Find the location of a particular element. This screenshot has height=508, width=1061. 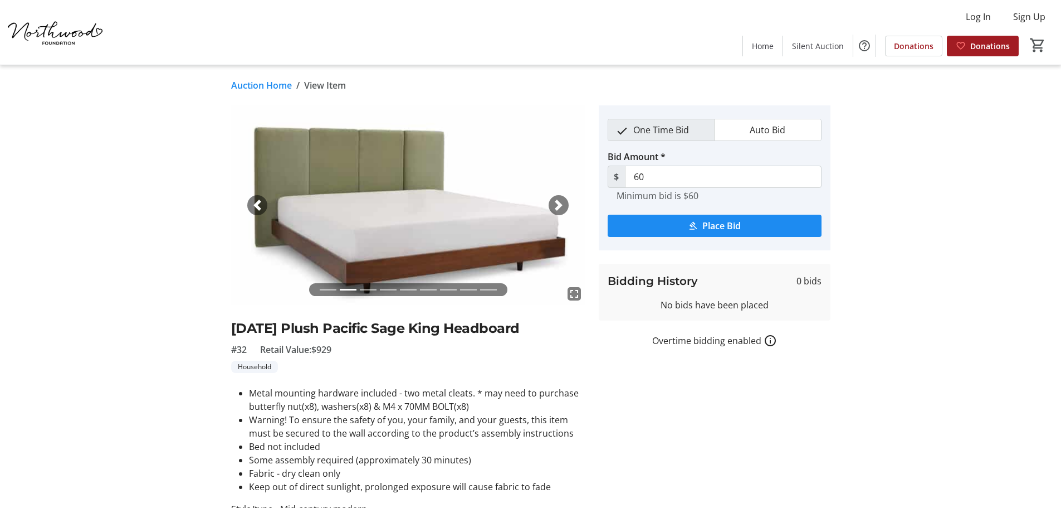

button: Place Bid is located at coordinates (715, 226).